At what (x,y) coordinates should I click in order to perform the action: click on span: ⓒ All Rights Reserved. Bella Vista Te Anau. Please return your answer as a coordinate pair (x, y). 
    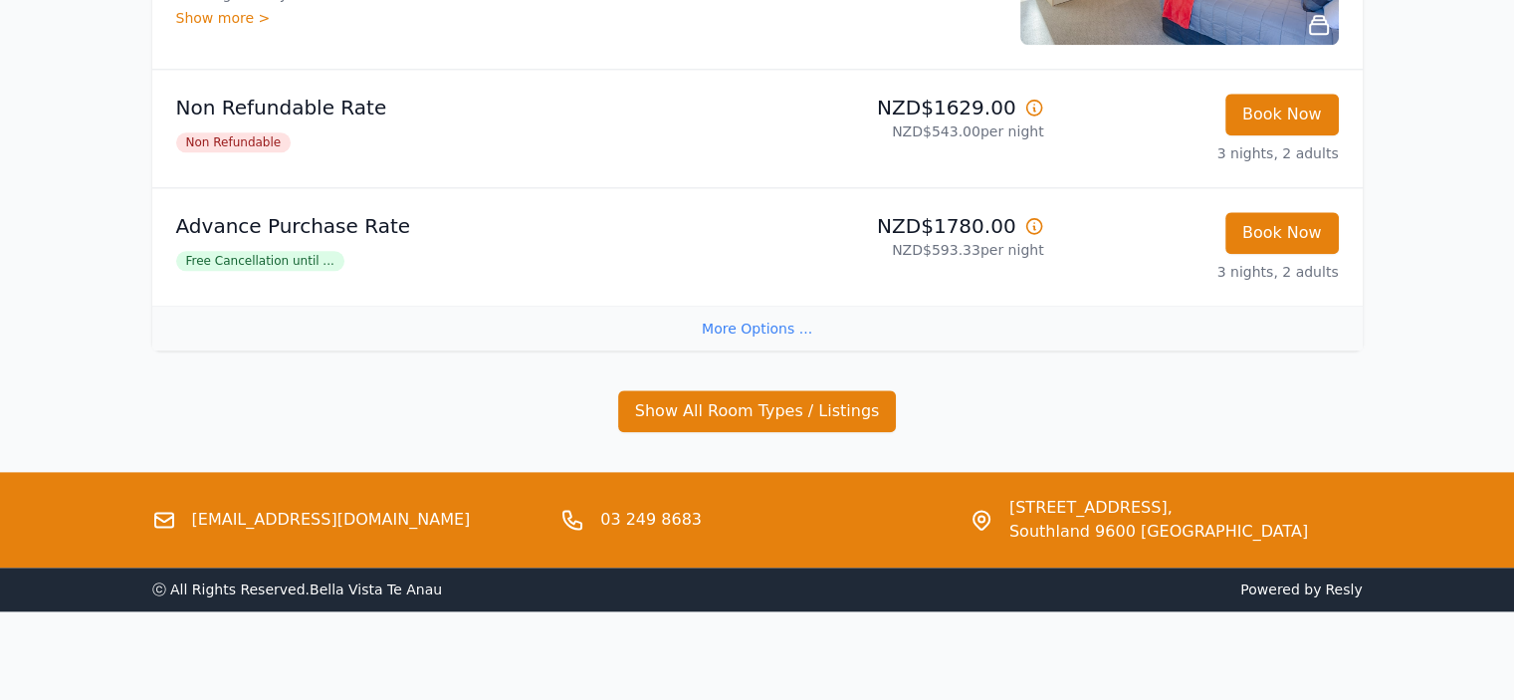
    Looking at the image, I should click on (298, 589).